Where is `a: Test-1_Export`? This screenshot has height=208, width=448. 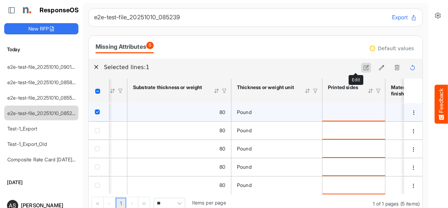
a: Test-1_Export is located at coordinates (22, 128).